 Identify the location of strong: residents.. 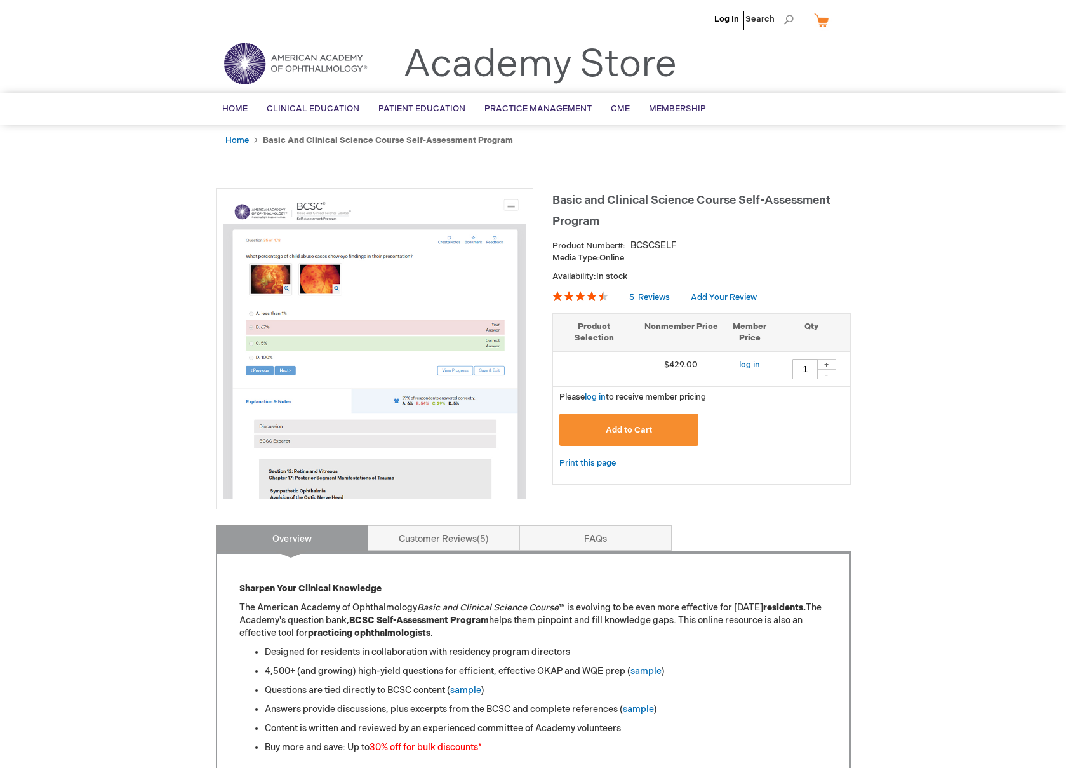
(784, 607).